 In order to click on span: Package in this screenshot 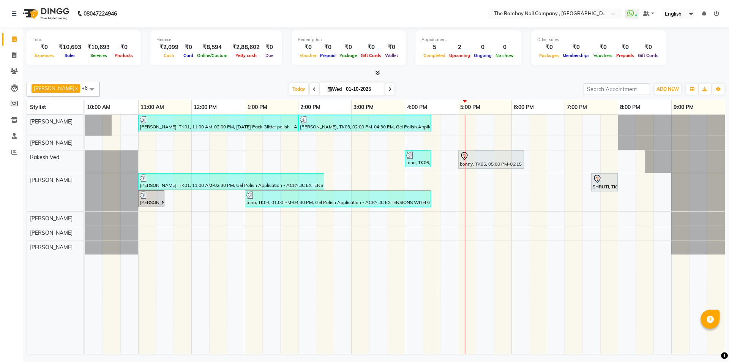, I will do `click(348, 55)`.